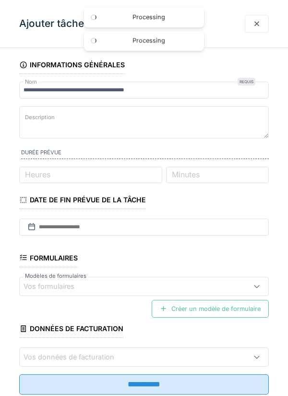 This screenshot has height=396, width=288. Describe the element at coordinates (56, 276) in the screenshot. I see `label: Modèles de formulaires` at that location.